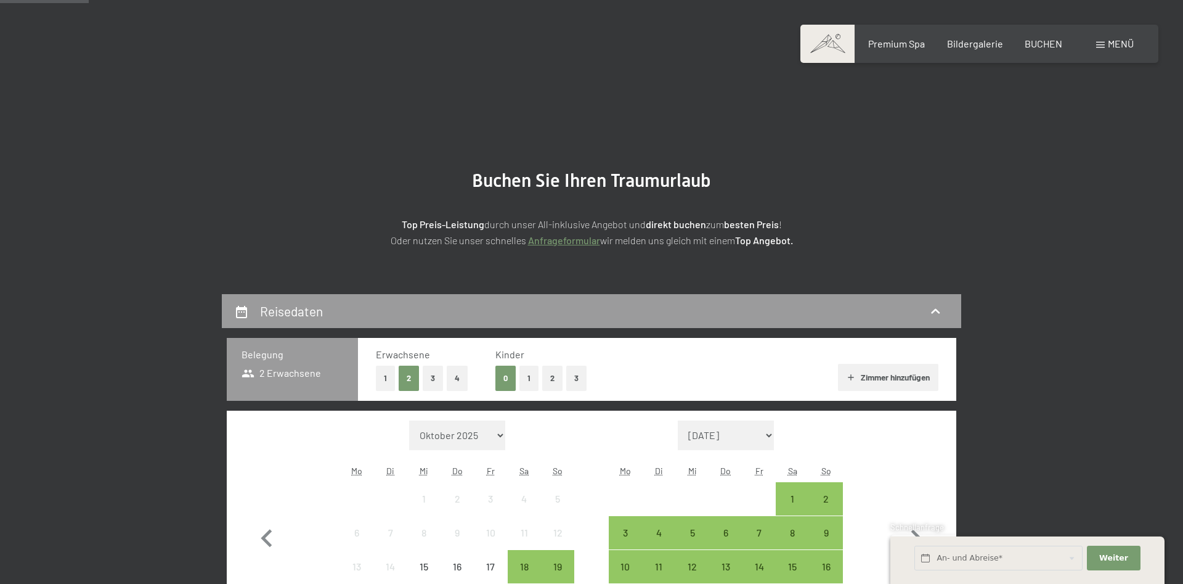 This screenshot has width=1183, height=584. Describe the element at coordinates (564, 240) in the screenshot. I see `a: Anfrageformular` at that location.